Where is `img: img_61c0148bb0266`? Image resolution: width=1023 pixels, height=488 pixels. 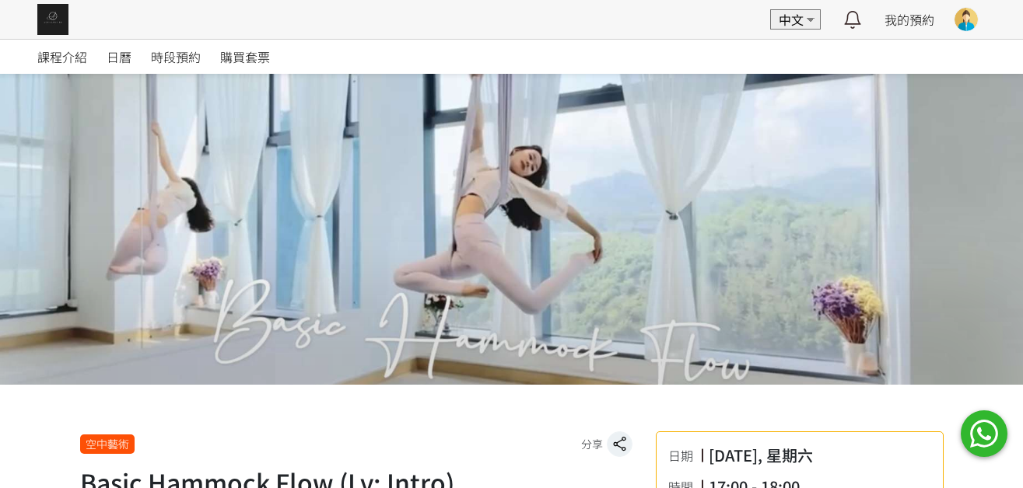
img: img_61c0148bb0266 is located at coordinates (53, 19).